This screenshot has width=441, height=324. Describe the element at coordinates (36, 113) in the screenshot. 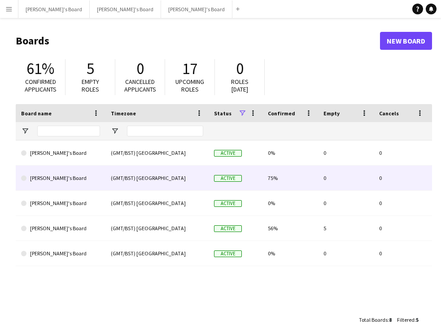

I see `span: Board name` at that location.